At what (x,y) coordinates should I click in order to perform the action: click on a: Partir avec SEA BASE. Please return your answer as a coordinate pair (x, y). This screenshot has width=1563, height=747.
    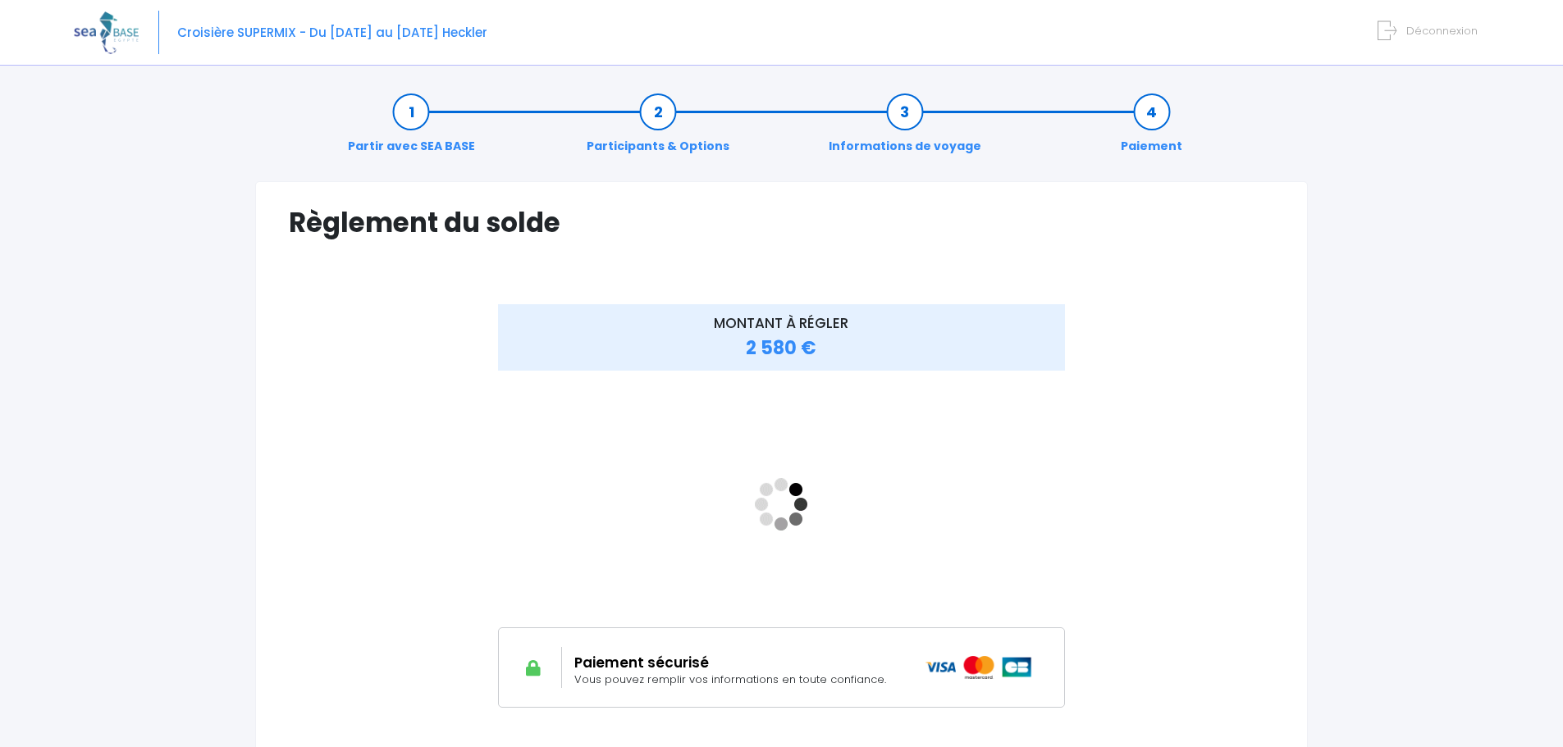
    Looking at the image, I should click on (411, 129).